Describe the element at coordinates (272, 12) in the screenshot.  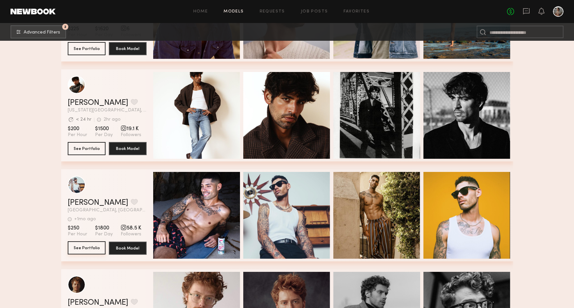
I see `a: Requests` at that location.